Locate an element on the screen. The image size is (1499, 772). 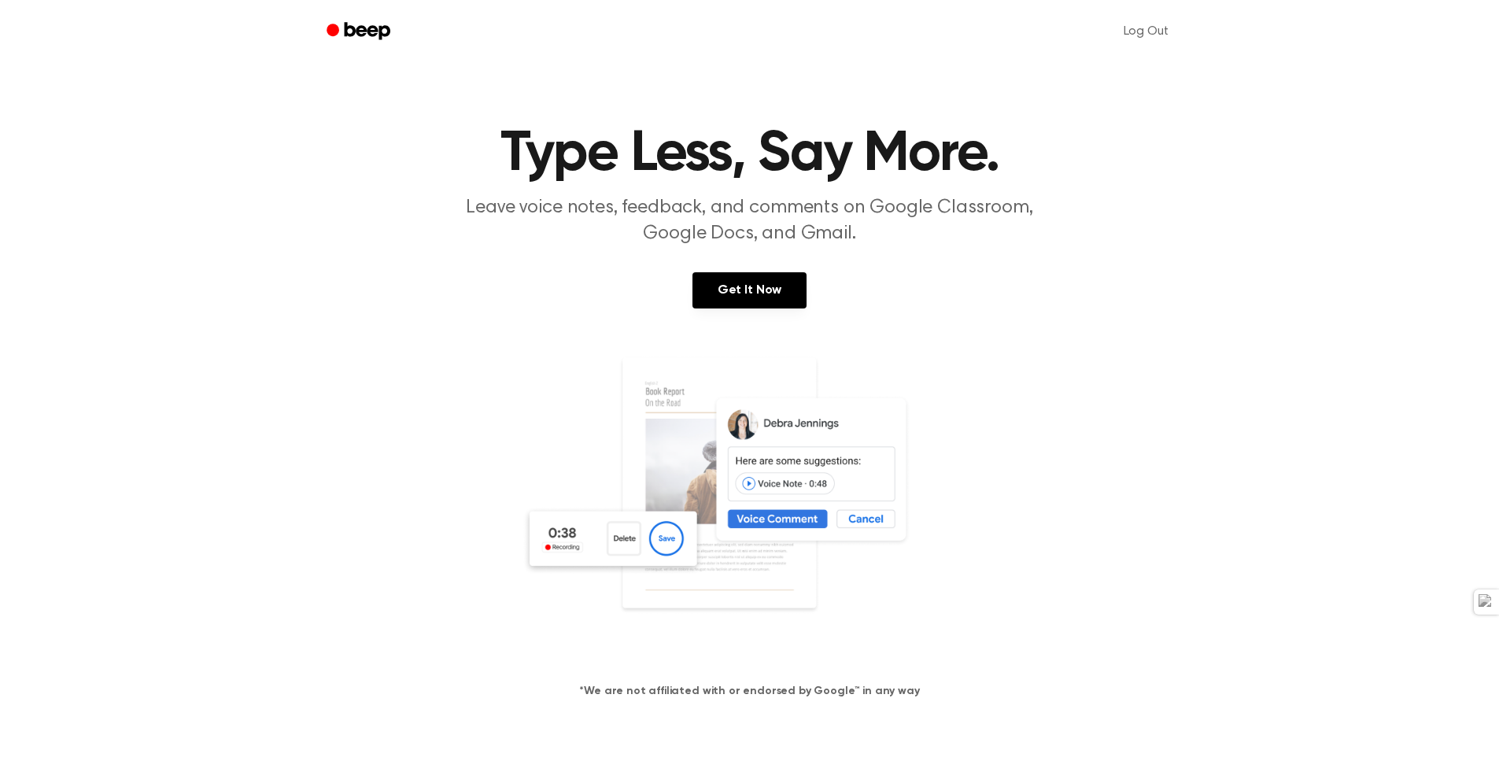
img: Voice Comments on Docs and Recording Widget is located at coordinates (750, 507).